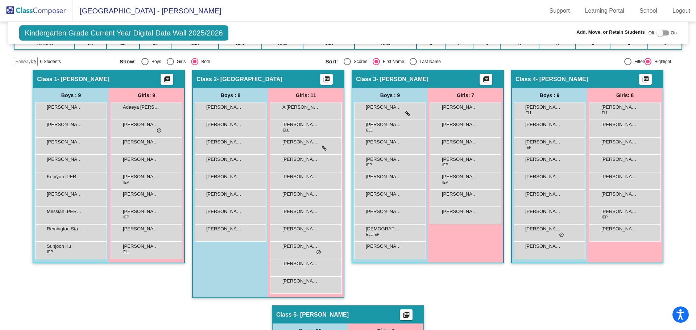  What do you see at coordinates (611, 32) in the screenshot?
I see `span: Add, Move, or Retain Students` at bounding box center [611, 32].